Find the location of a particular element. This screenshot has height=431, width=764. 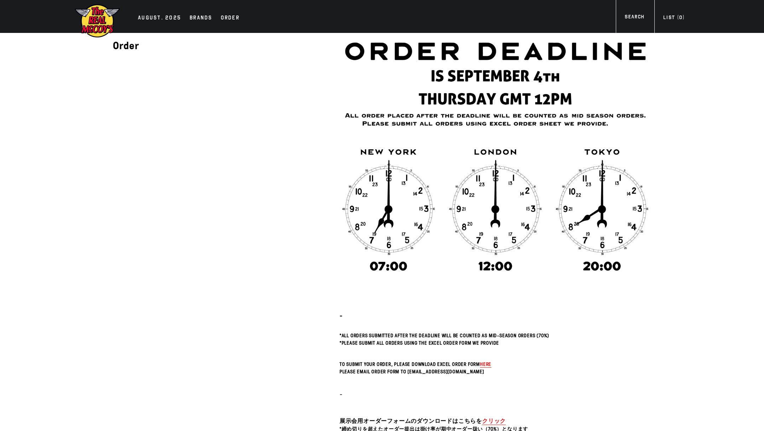

a: AUGUST. 2025 is located at coordinates (159, 18).